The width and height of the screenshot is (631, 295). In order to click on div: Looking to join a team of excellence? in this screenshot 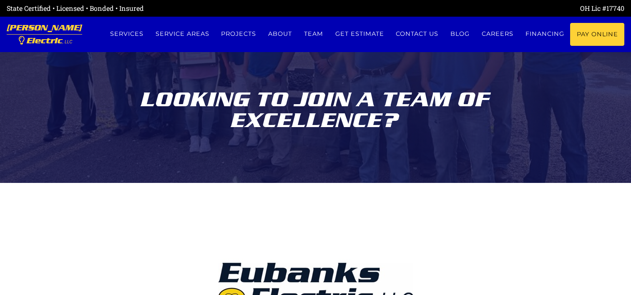, I will do `click(316, 107)`.